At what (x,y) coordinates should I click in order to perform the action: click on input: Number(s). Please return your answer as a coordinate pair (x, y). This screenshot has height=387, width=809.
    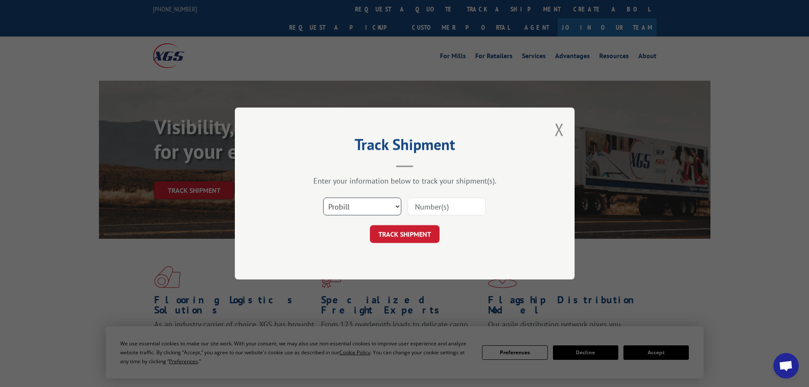
    Looking at the image, I should click on (447, 206).